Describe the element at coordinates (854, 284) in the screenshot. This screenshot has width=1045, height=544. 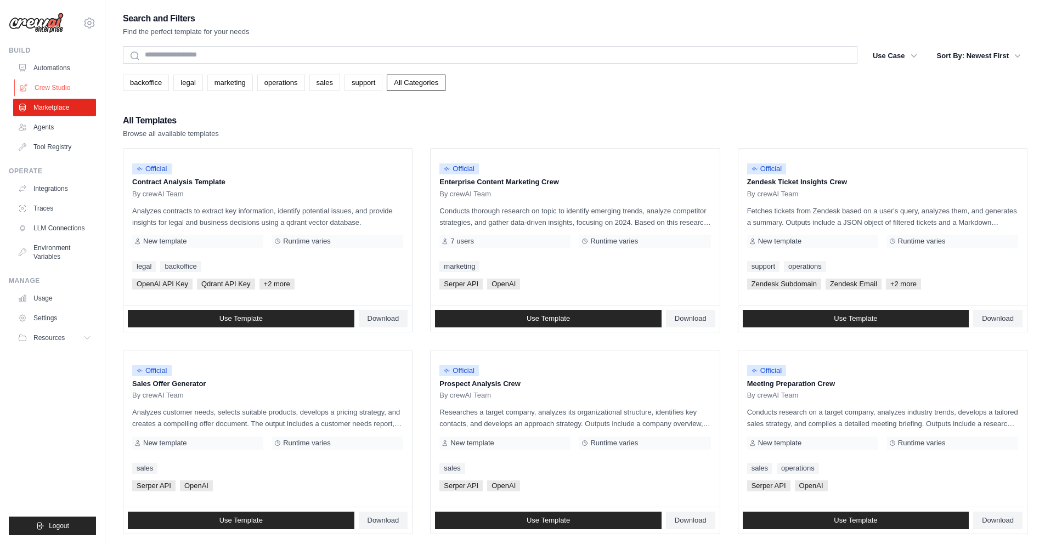
I see `span: Zendesk Email` at that location.